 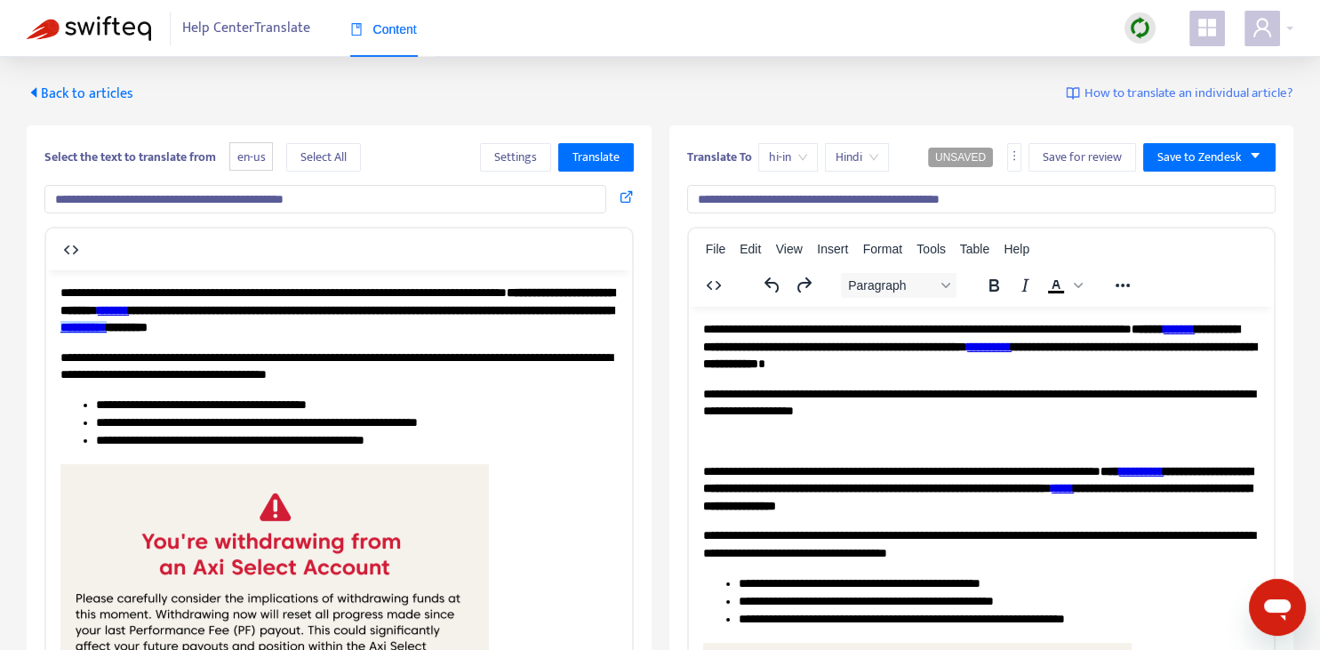 I want to click on span: Edit, so click(x=750, y=249).